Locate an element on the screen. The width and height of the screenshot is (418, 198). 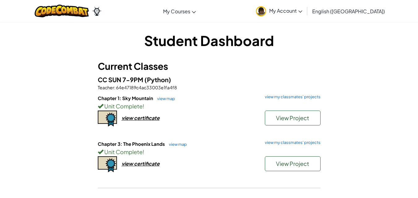
img: avatar is located at coordinates (261, 11).